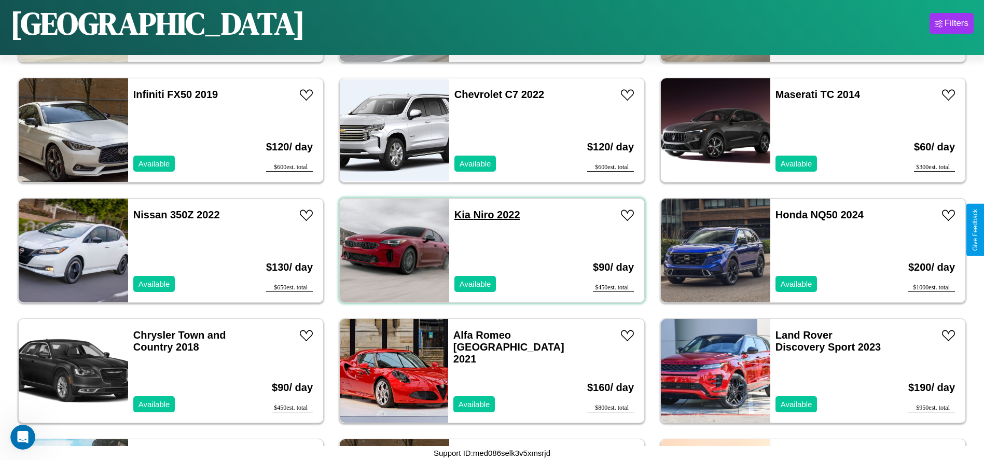 Image resolution: width=984 pixels, height=460 pixels. I want to click on a: Maserati TC 2014, so click(817, 94).